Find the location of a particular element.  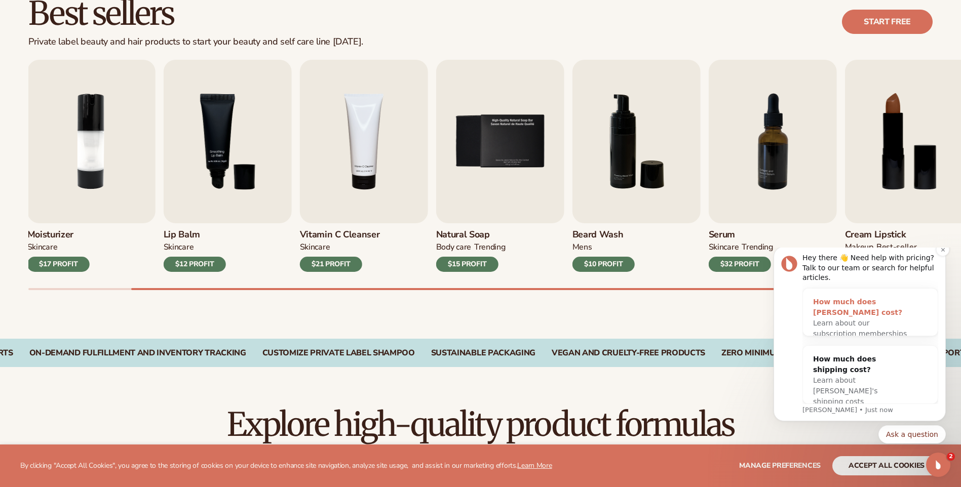

div: Message content is located at coordinates (112, 81).